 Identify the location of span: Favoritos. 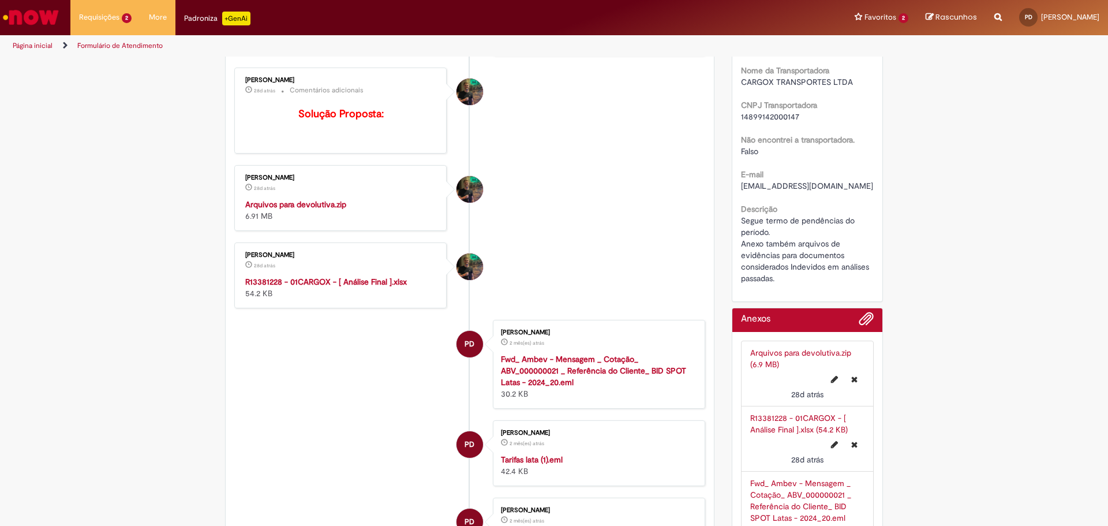
(880, 17).